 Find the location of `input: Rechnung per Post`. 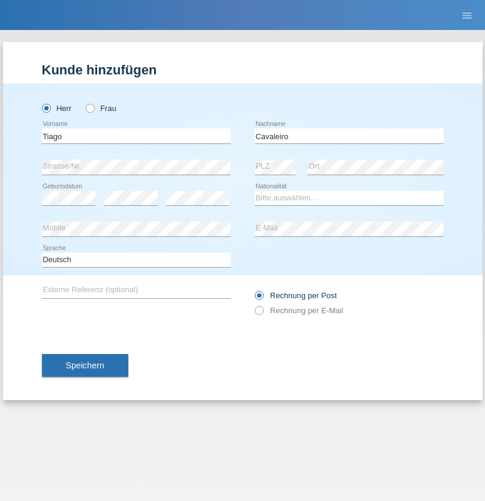

input: Rechnung per Post is located at coordinates (258, 298).